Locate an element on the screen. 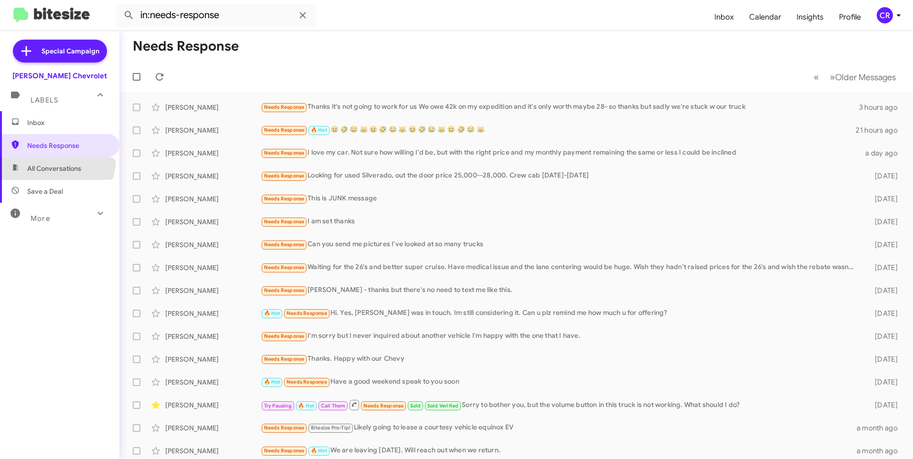  div: Have a good weekend speak to you soon is located at coordinates (560, 382).